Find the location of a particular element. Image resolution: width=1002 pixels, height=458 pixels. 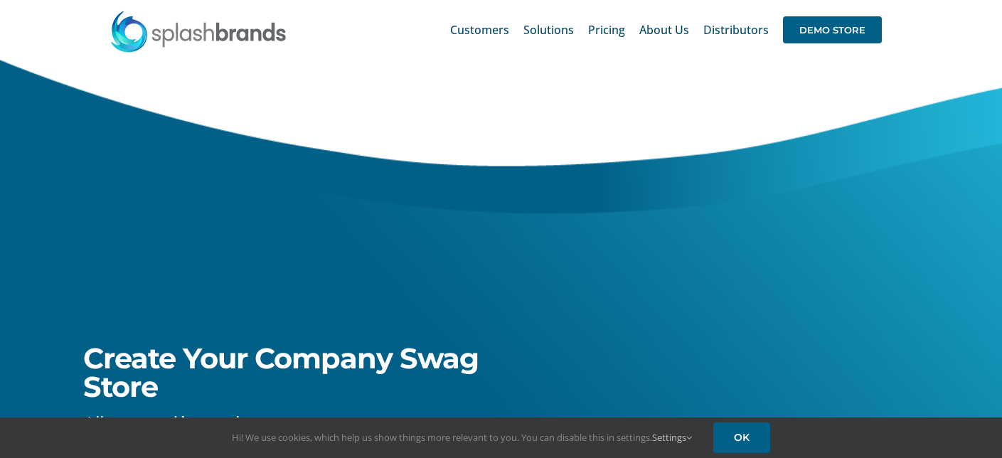

a: Settings is located at coordinates (672, 437).